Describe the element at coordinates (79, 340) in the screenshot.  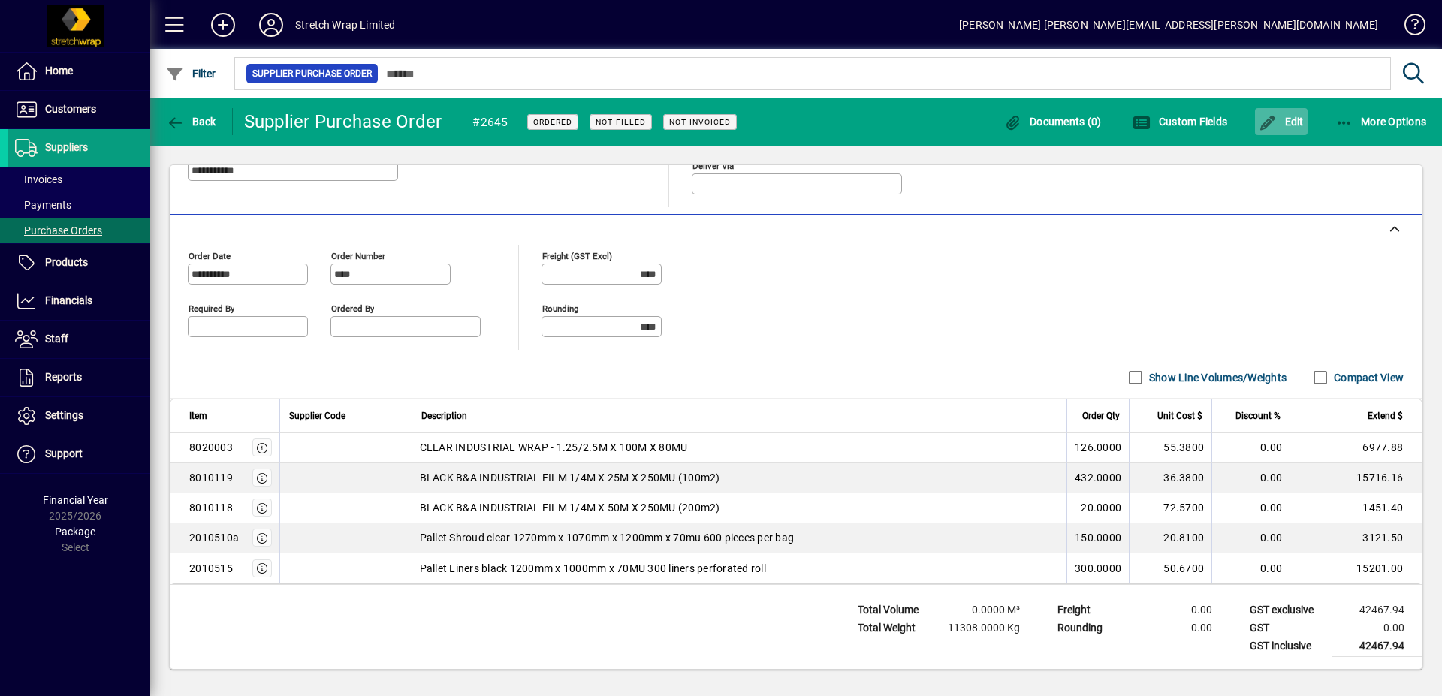
I see `a: Staff` at that location.